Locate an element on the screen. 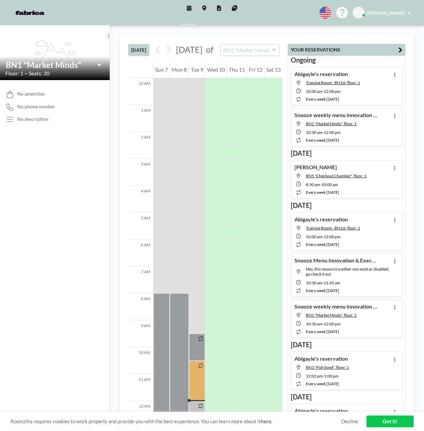  div: Tue 9 is located at coordinates (197, 70).